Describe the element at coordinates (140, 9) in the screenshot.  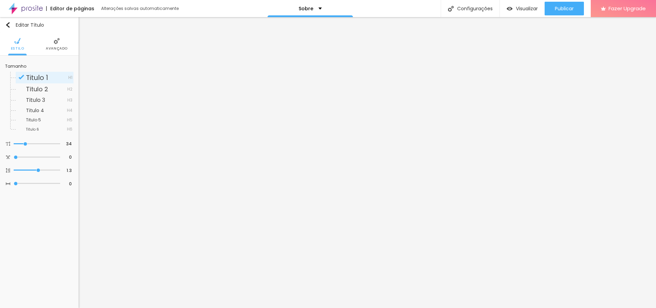
I see `div: Alterações salvas automaticamente` at that location.